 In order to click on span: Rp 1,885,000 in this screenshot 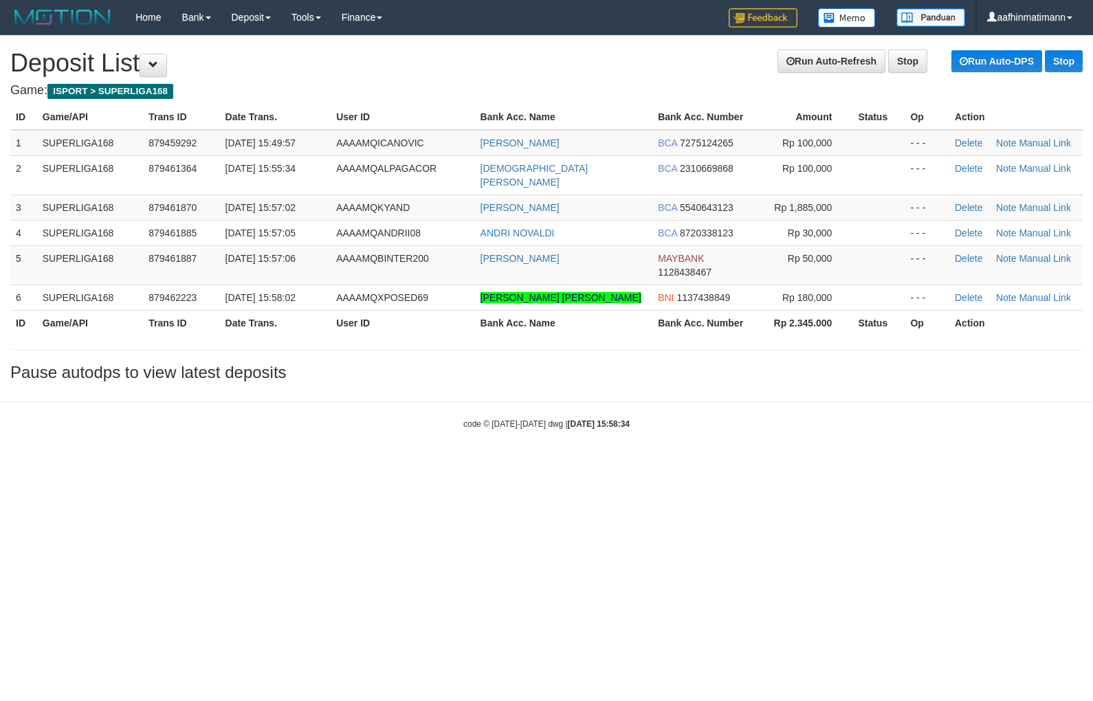, I will do `click(803, 208)`.